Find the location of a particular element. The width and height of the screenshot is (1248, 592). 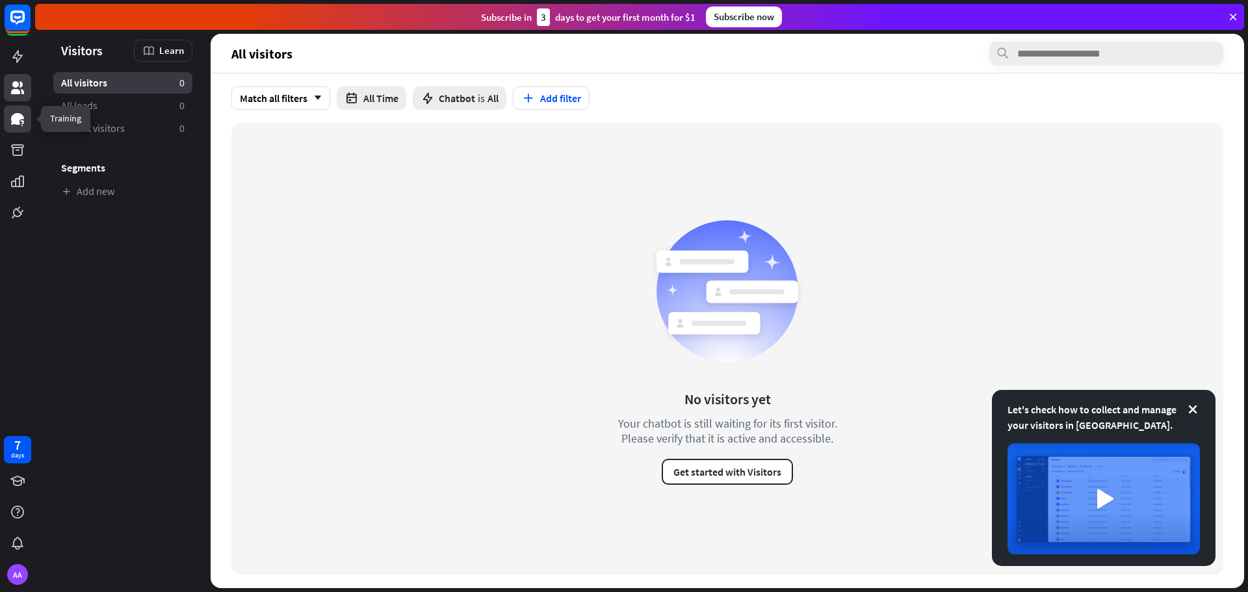

span: All leads is located at coordinates (79, 105).